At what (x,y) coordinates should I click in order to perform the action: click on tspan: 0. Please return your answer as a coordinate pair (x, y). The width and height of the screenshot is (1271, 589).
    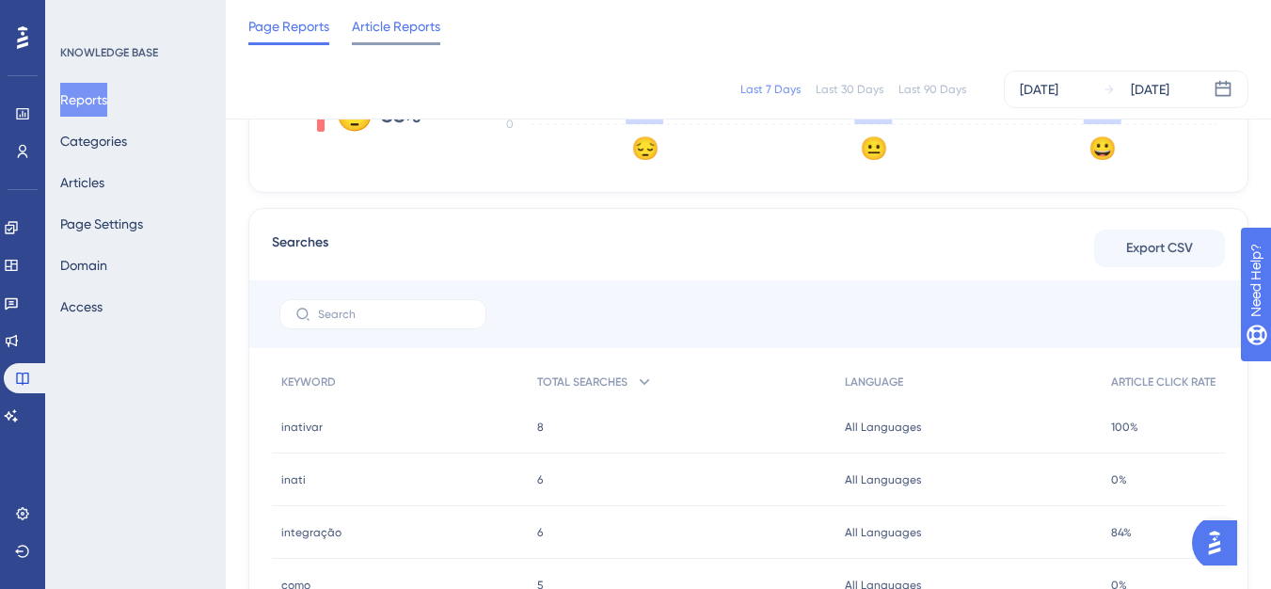
    Looking at the image, I should click on (510, 124).